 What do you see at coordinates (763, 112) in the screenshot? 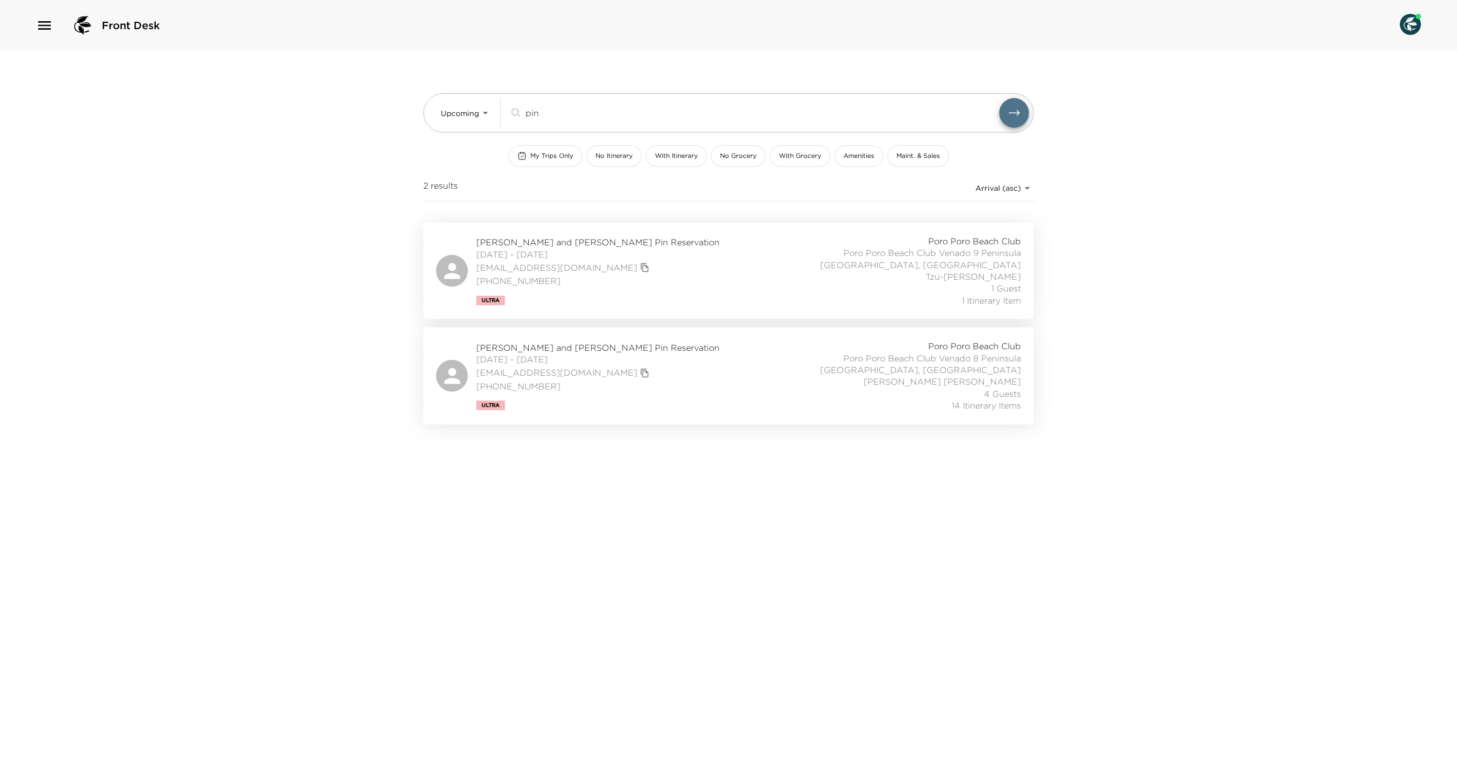
I see `input: Search by traveler, residence, or concierge` at bounding box center [763, 112].